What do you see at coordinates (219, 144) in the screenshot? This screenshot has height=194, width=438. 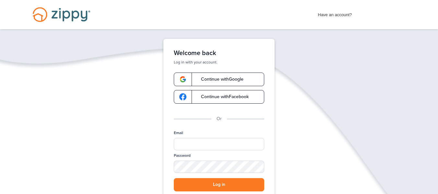 I see `input: Email` at bounding box center [219, 144].